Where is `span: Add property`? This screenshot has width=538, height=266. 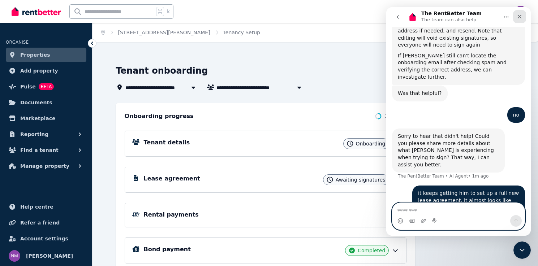
span: Add property is located at coordinates (39, 71).